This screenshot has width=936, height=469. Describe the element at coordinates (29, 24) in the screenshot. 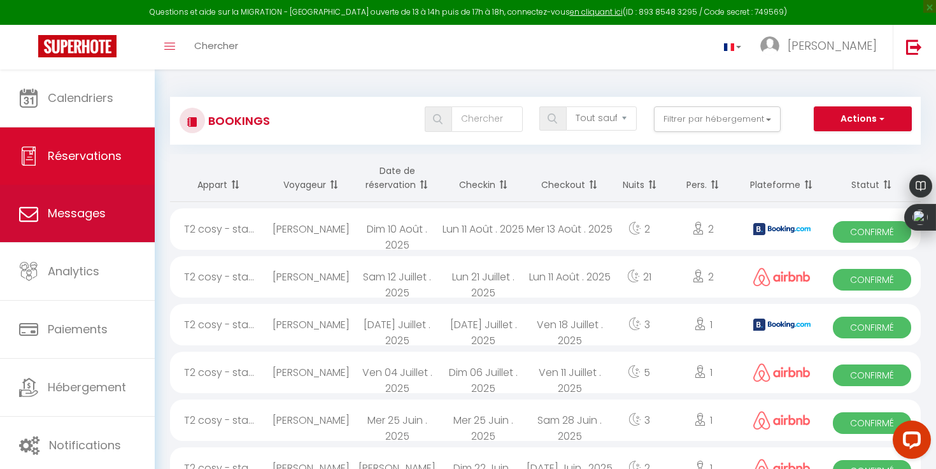

I see `button: Open LiveChat chat widget` at that location.